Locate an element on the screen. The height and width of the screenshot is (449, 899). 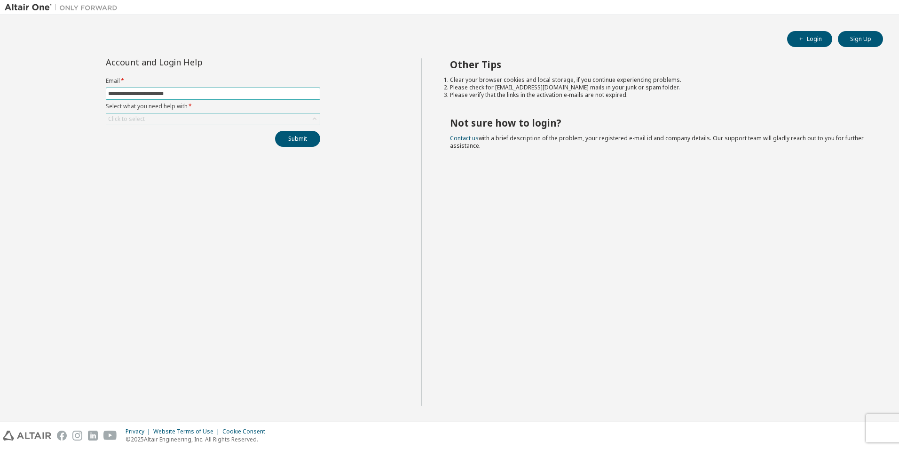
h2: Not sure how to login? is located at coordinates (658, 123).